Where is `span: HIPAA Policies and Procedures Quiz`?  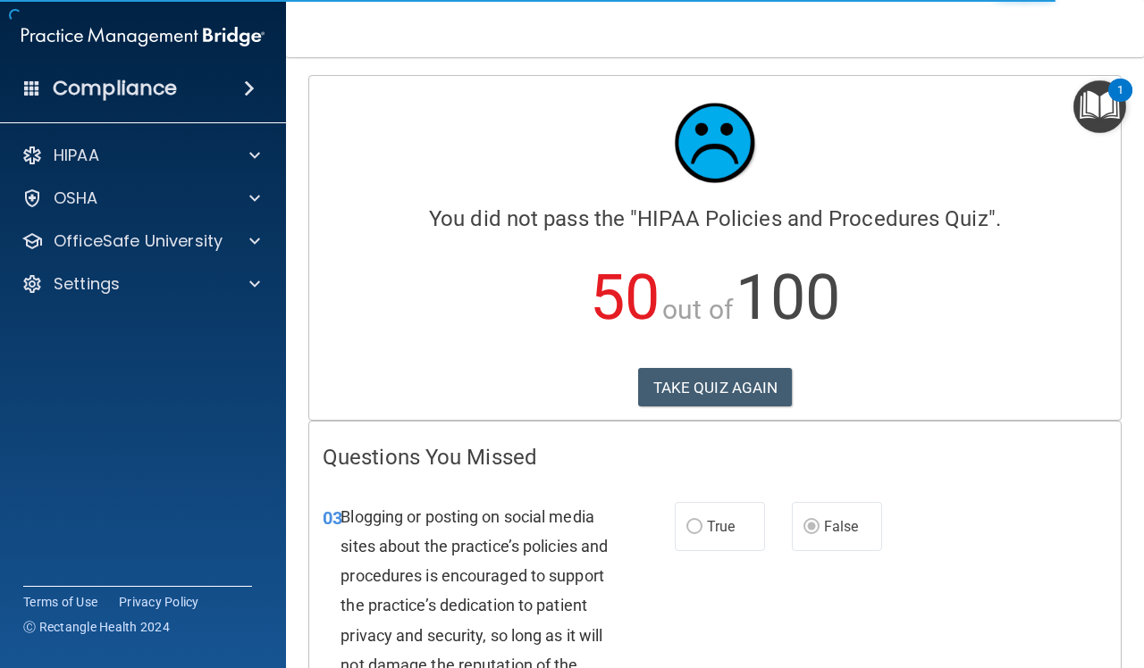 span: HIPAA Policies and Procedures Quiz is located at coordinates (812, 219).